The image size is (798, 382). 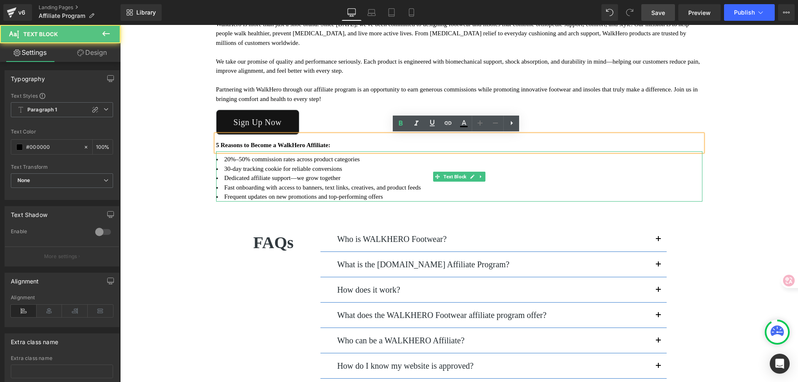 What do you see at coordinates (658, 12) in the screenshot?
I see `span: Save` at bounding box center [658, 12].